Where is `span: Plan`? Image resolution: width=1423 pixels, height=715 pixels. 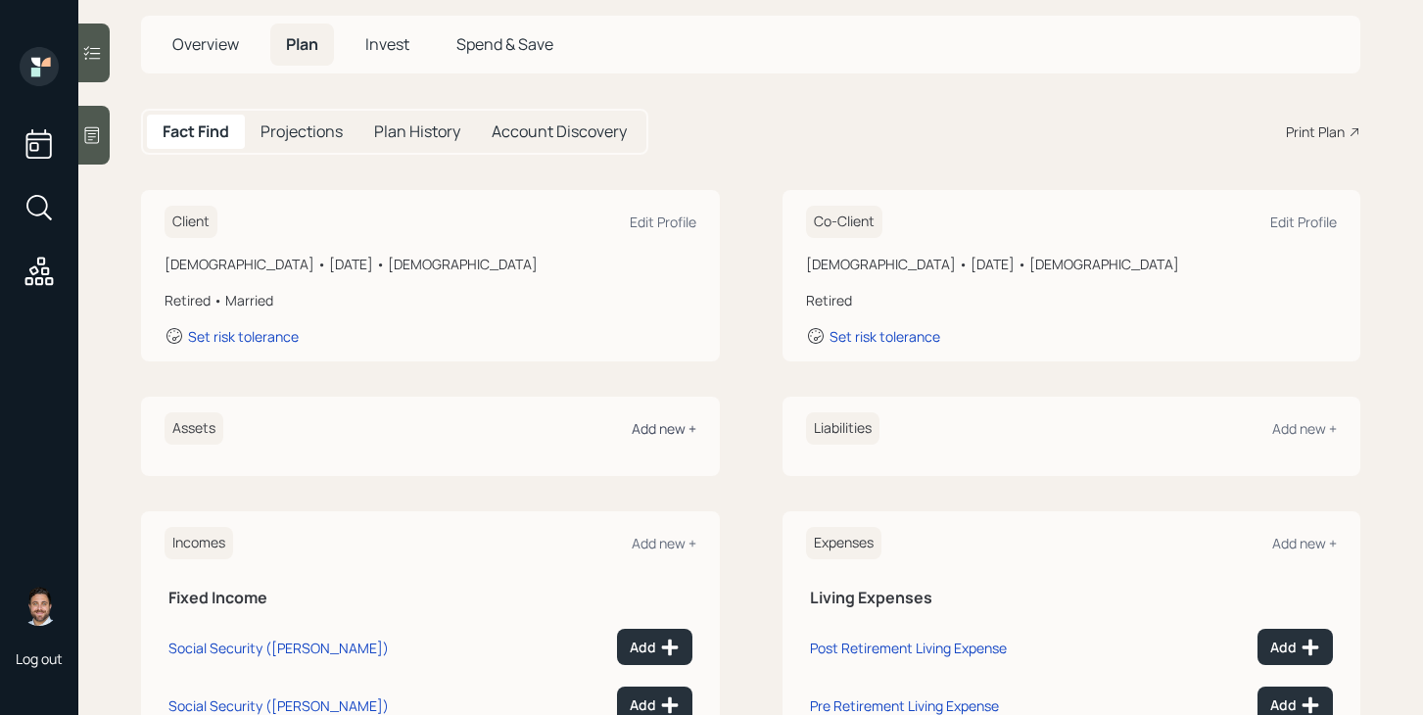 span: Plan is located at coordinates (302, 44).